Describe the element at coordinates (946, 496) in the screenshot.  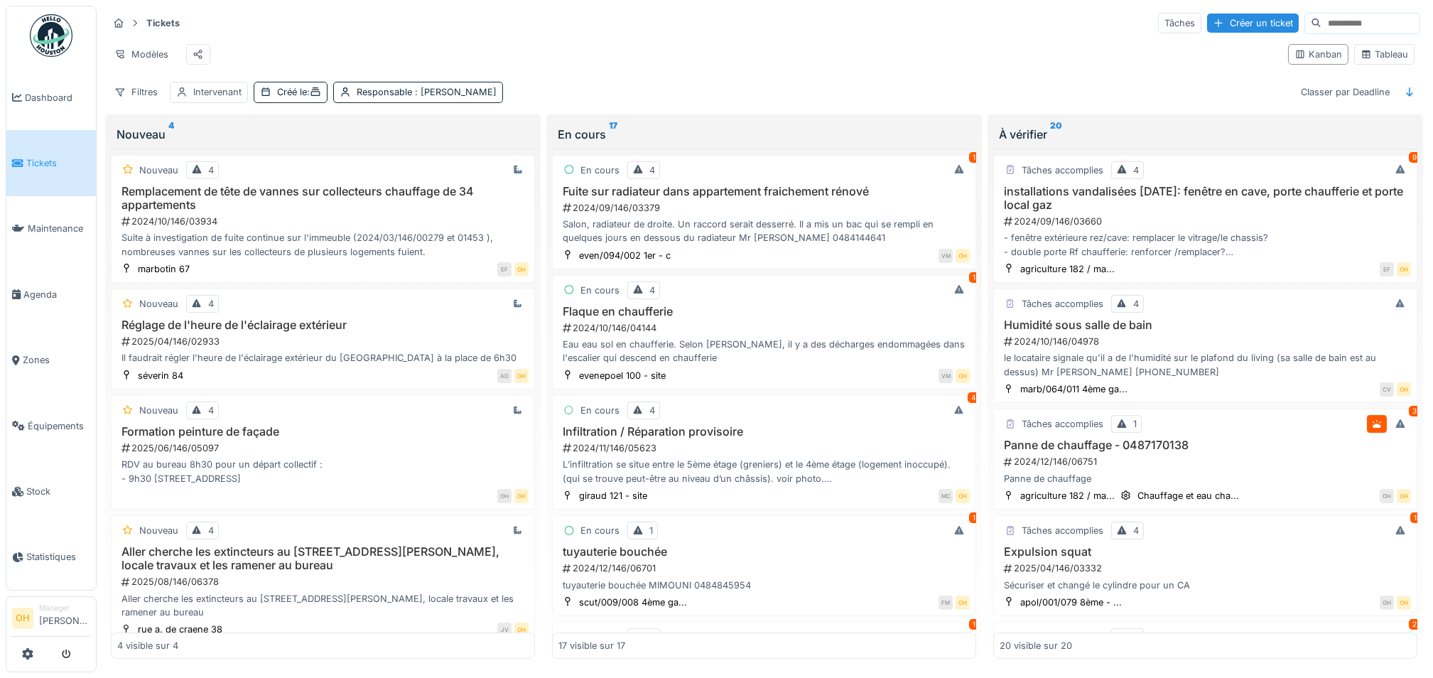
I see `div: MC` at that location.